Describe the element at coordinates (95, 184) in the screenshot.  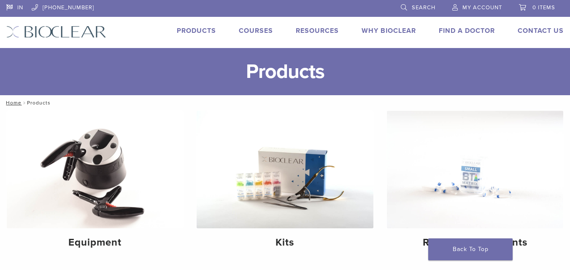
I see `a: Equipment` at that location.